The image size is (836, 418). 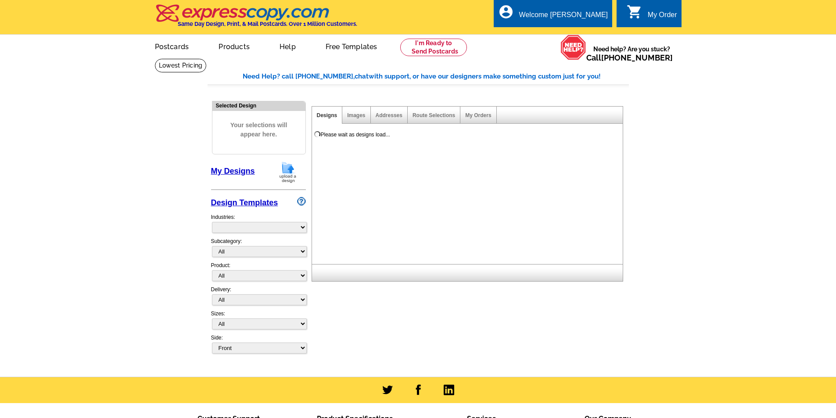 I want to click on a: My Orders, so click(x=478, y=115).